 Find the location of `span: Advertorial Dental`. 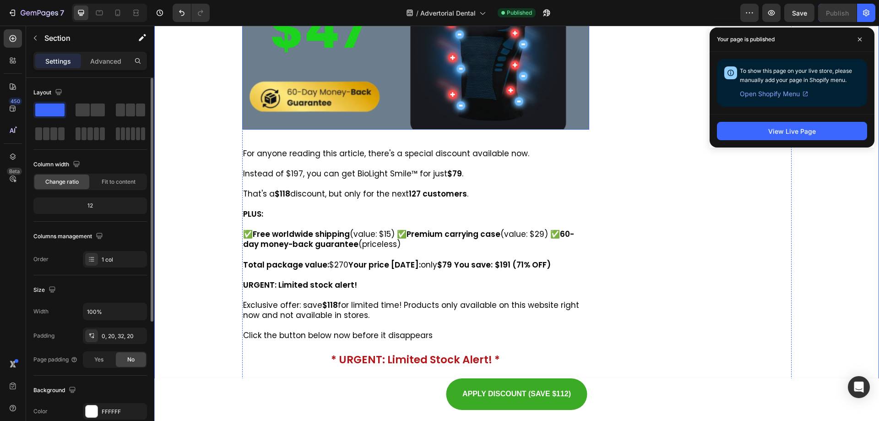

span: Advertorial Dental is located at coordinates (448, 13).